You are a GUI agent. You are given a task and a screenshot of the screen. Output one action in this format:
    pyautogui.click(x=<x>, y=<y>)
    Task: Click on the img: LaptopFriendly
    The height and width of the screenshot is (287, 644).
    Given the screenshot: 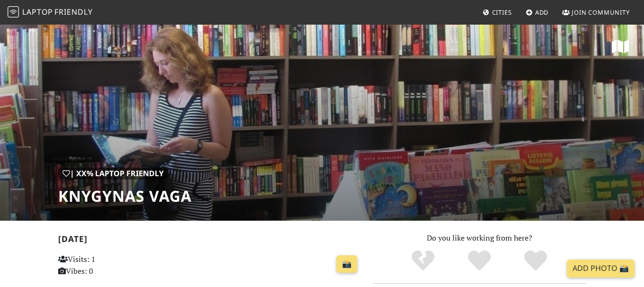 What is the action you would take?
    pyautogui.click(x=13, y=12)
    